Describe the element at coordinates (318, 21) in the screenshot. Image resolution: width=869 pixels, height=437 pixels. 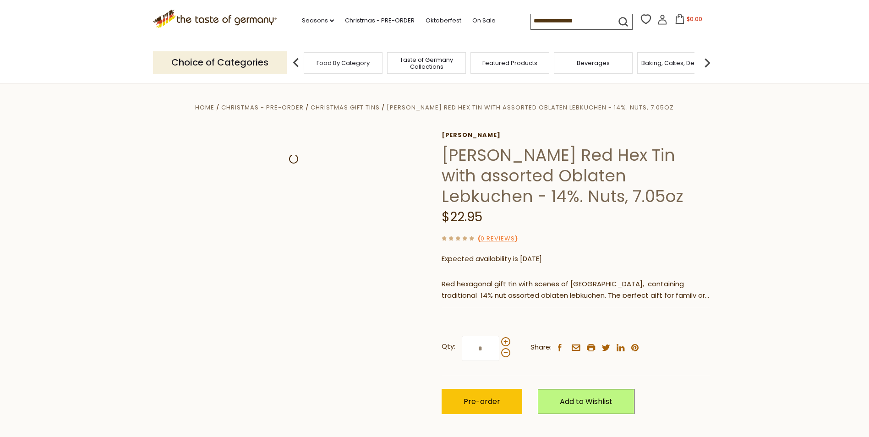
I see `a: Seasons` at that location.